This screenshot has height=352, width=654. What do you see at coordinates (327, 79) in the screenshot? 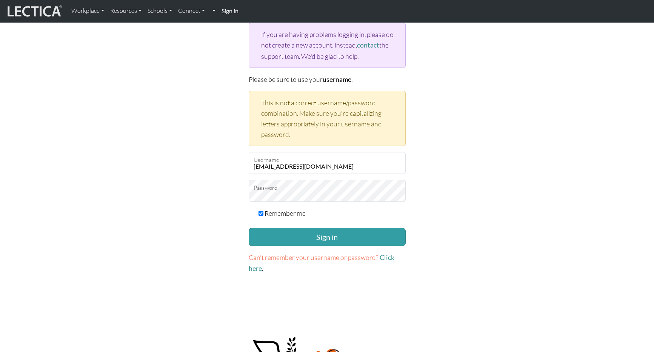
I see `p: Please be sure to use your .` at bounding box center [327, 79].